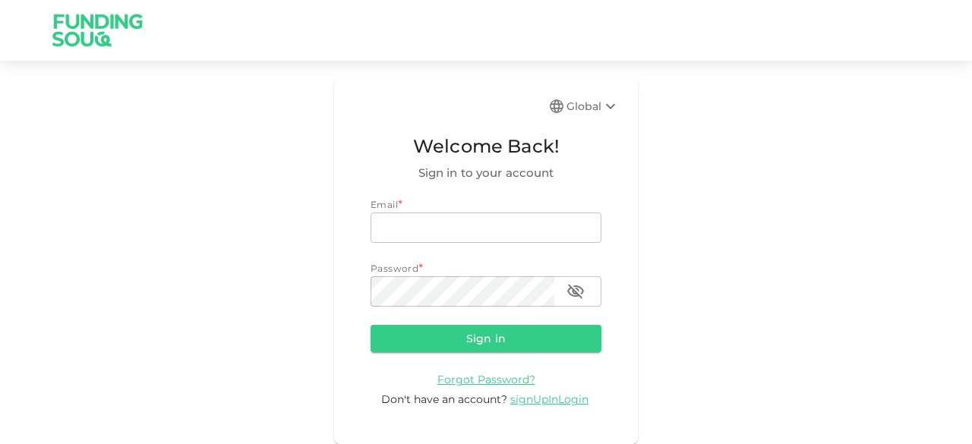 The image size is (972, 444). Describe the element at coordinates (394, 268) in the screenshot. I see `span: Password` at that location.